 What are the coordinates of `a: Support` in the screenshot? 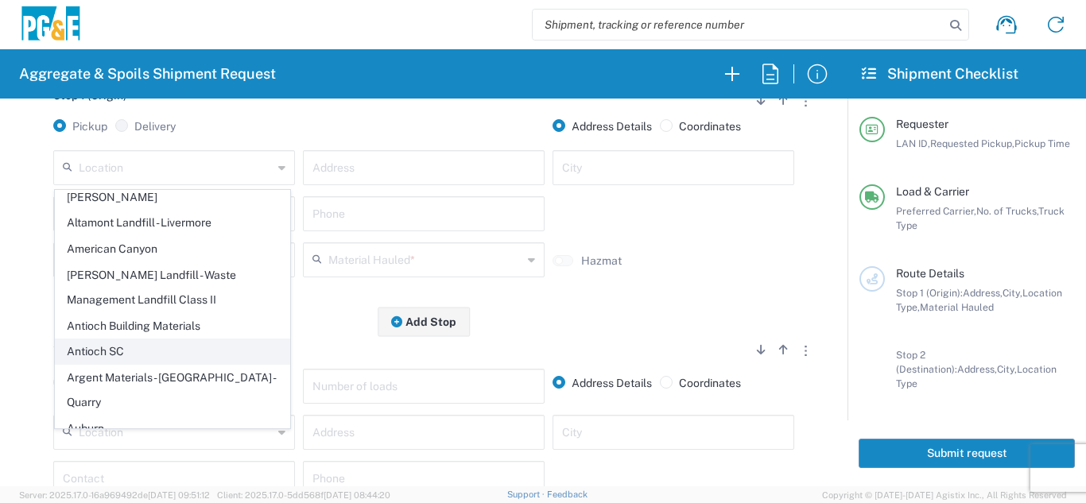 It's located at (527, 494).